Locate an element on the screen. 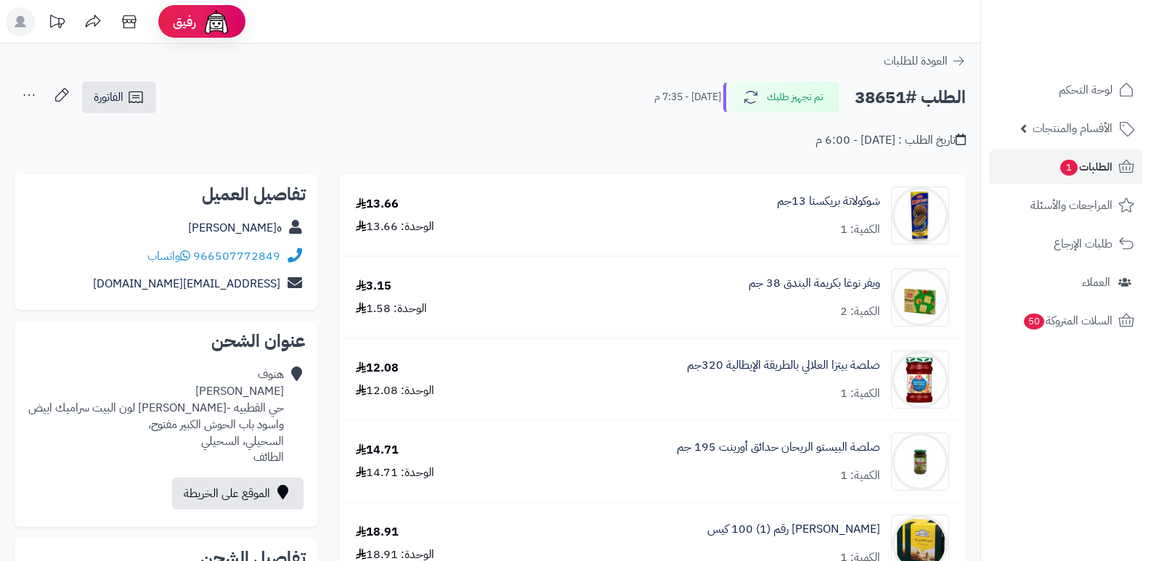 This screenshot has height=561, width=1151. div: 3.15 is located at coordinates (373, 286).